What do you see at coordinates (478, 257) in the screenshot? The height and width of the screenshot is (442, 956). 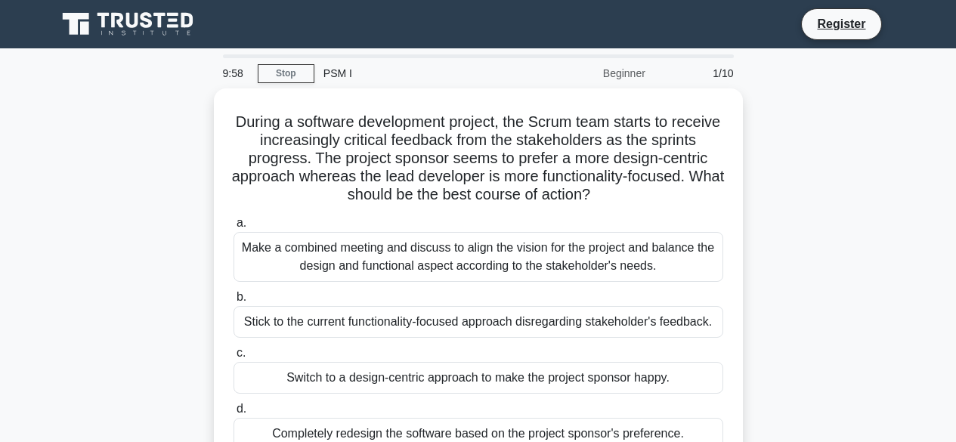 I see `div: Make a combined meeting and discuss to align the vision for the project and balance the design an...` at bounding box center [478, 257].